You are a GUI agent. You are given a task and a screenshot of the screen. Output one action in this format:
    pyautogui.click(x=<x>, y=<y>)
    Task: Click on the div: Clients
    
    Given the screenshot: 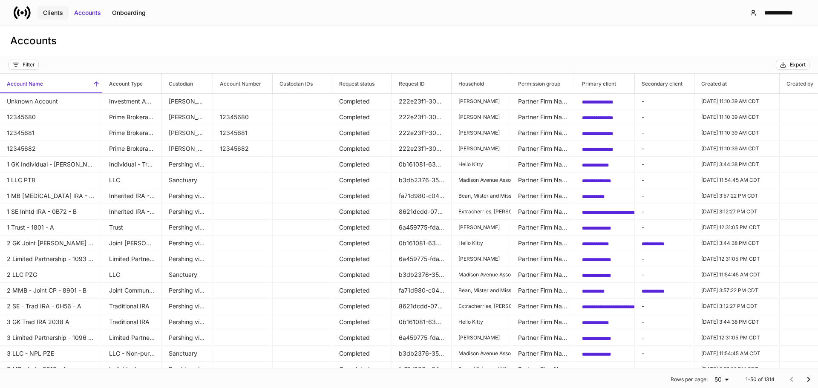 What is the action you would take?
    pyautogui.click(x=53, y=13)
    